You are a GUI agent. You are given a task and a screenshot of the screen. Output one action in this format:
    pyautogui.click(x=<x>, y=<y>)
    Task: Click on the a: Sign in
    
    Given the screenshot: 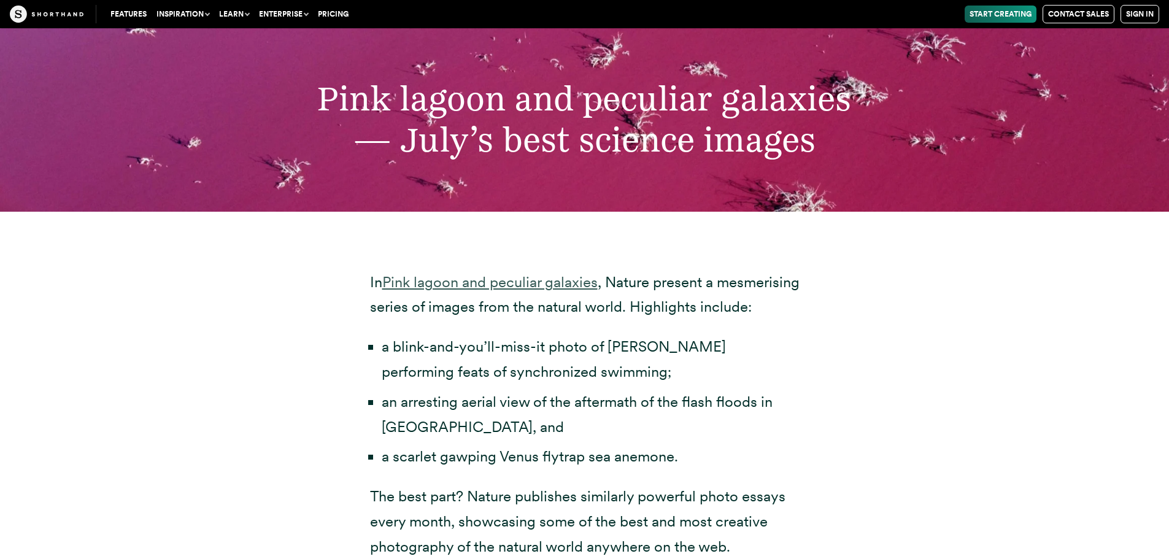 What is the action you would take?
    pyautogui.click(x=1140, y=14)
    